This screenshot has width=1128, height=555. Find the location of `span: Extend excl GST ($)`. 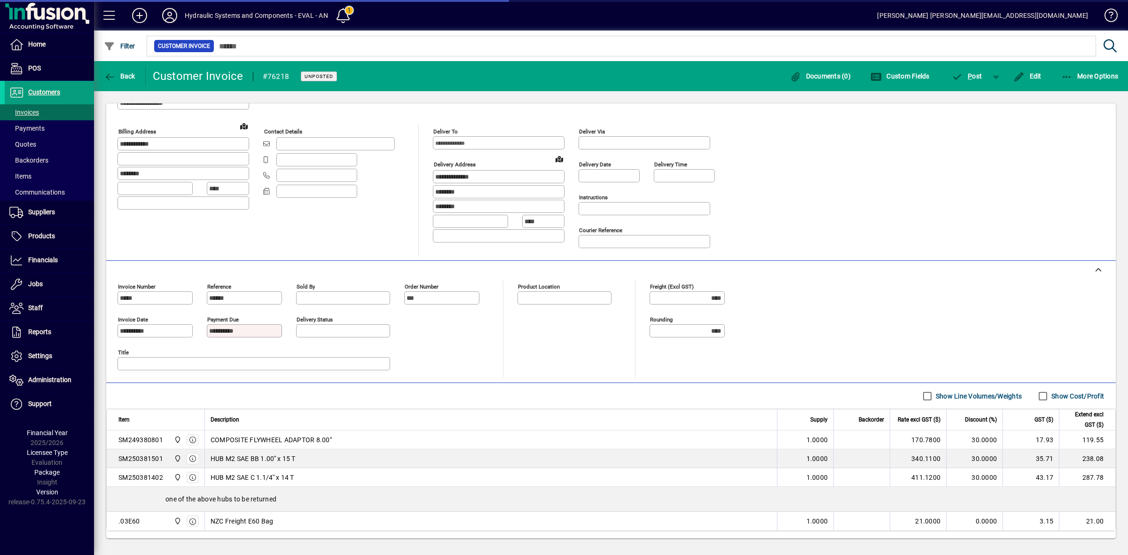

span: Extend excl GST ($) is located at coordinates (1084, 420).